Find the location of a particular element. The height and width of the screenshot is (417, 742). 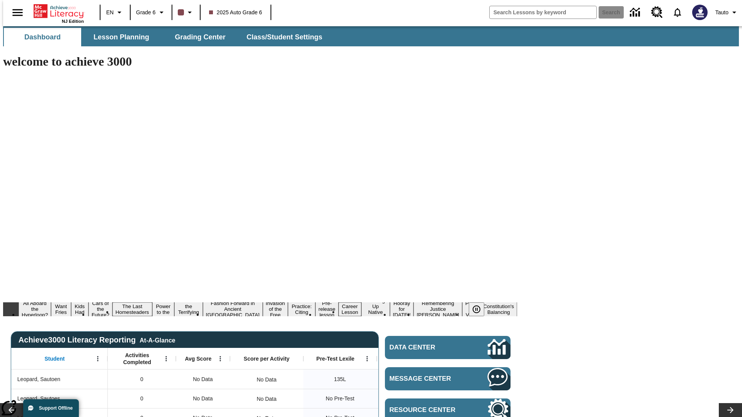

span: No Pre-Test, Leopard, Sautoes is located at coordinates (340, 399).